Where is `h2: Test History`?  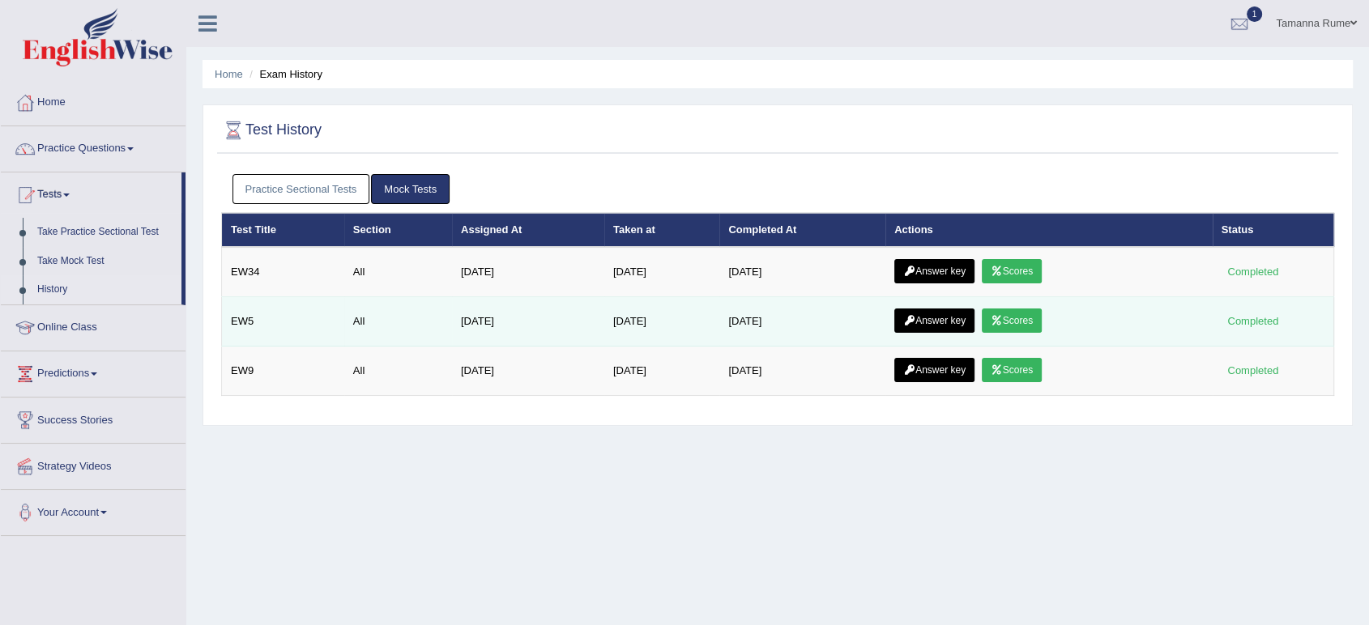 h2: Test History is located at coordinates (271, 130).